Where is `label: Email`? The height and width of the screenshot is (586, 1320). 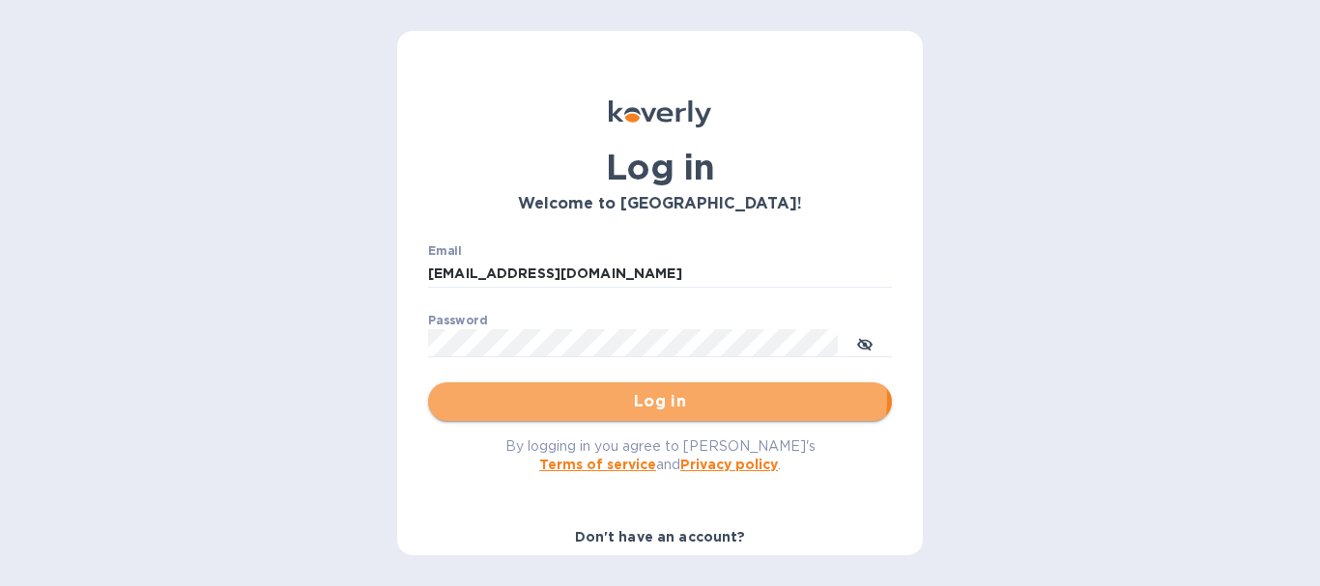
label: Email is located at coordinates (444, 251).